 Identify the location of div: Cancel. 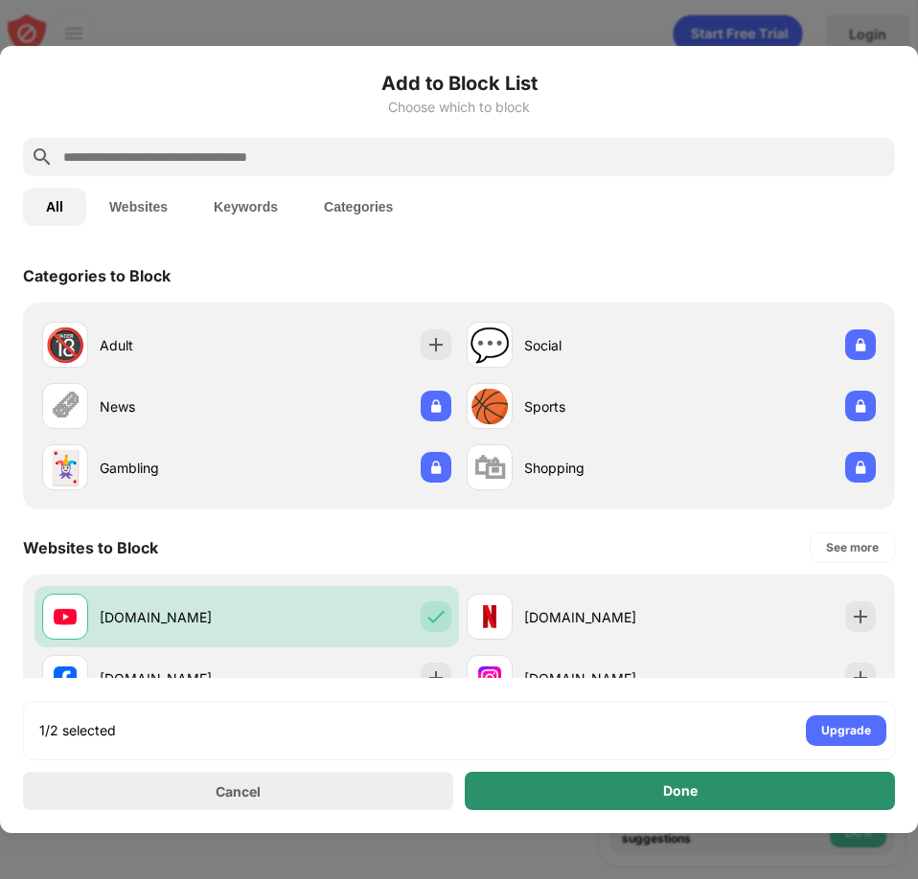
(238, 791).